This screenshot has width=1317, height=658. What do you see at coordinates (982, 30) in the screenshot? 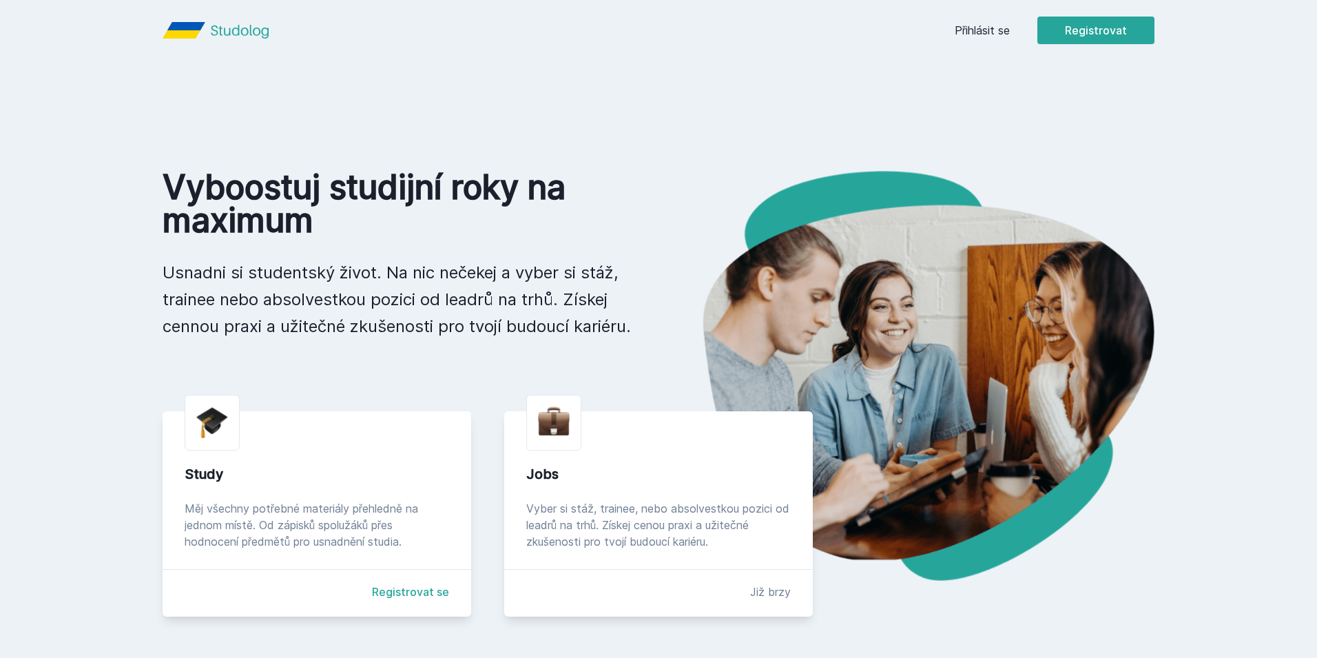
I see `a: Přihlásit se` at bounding box center [982, 30].